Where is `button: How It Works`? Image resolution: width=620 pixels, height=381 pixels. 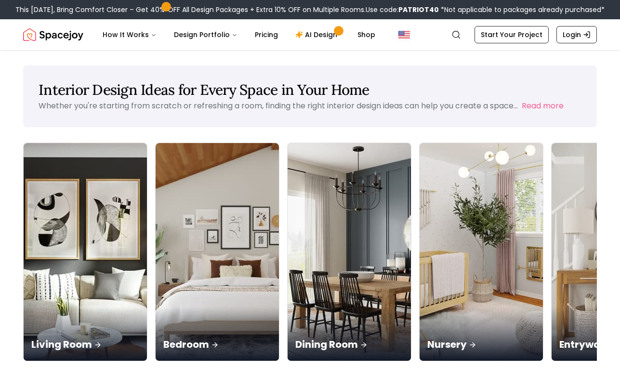
button: How It Works is located at coordinates (130, 35).